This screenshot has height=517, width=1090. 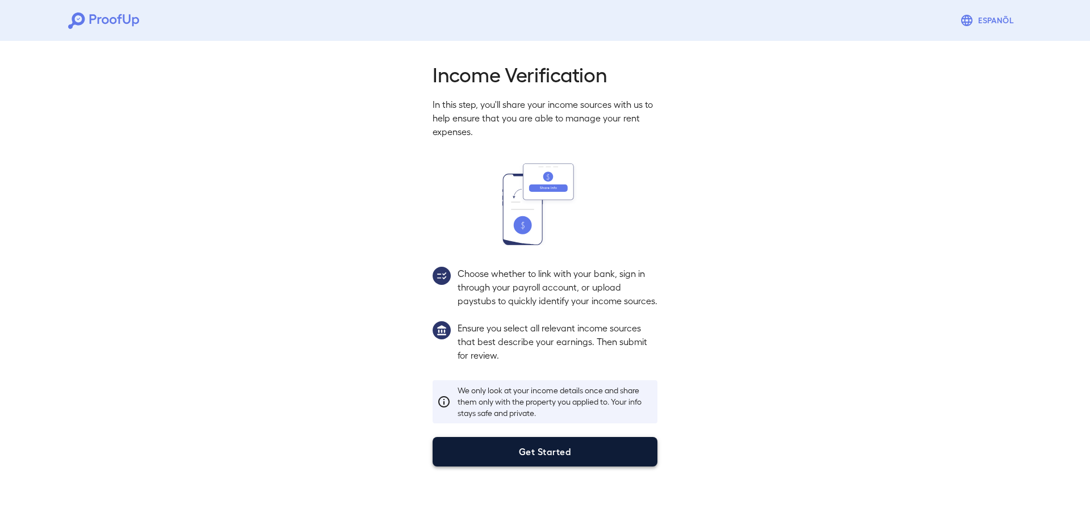 What do you see at coordinates (555, 402) in the screenshot?
I see `p: We only look at your income details once and share them only with the property you applied to. Yo...` at bounding box center [555, 402].